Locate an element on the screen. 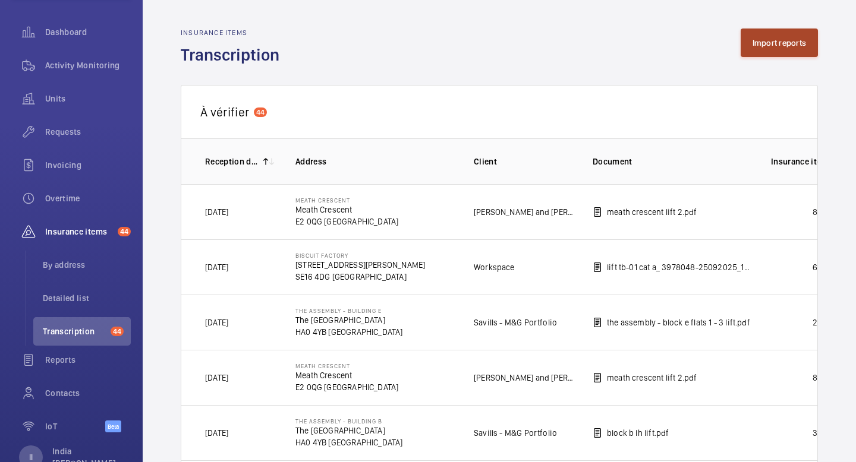  span: By address is located at coordinates (87, 265).